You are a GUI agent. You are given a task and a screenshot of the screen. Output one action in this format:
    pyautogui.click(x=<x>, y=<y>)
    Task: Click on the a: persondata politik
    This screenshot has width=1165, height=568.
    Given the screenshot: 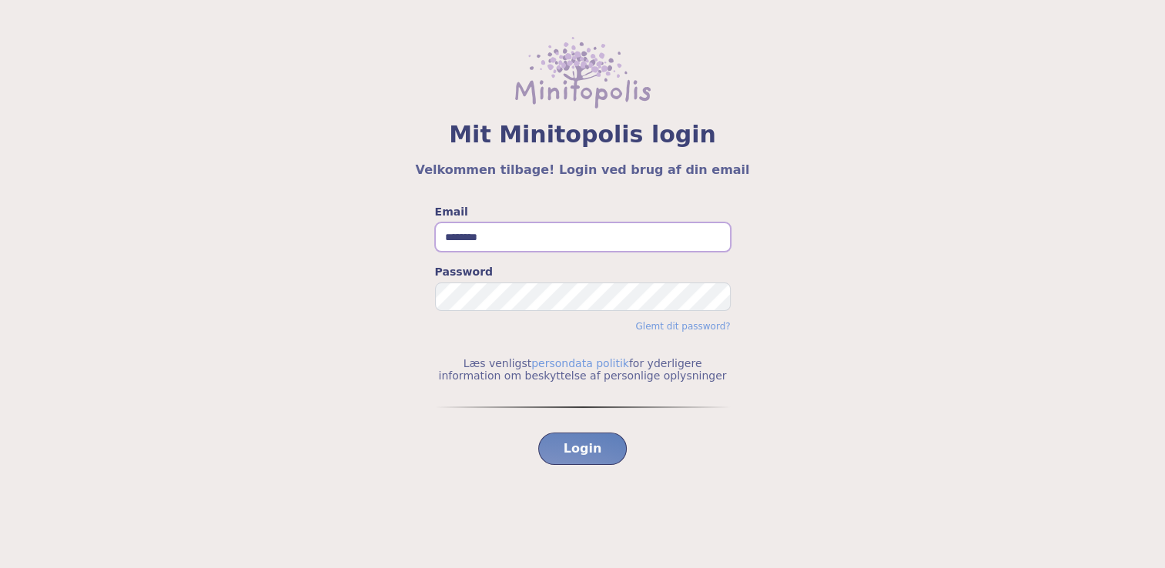 What is the action you would take?
    pyautogui.click(x=580, y=364)
    